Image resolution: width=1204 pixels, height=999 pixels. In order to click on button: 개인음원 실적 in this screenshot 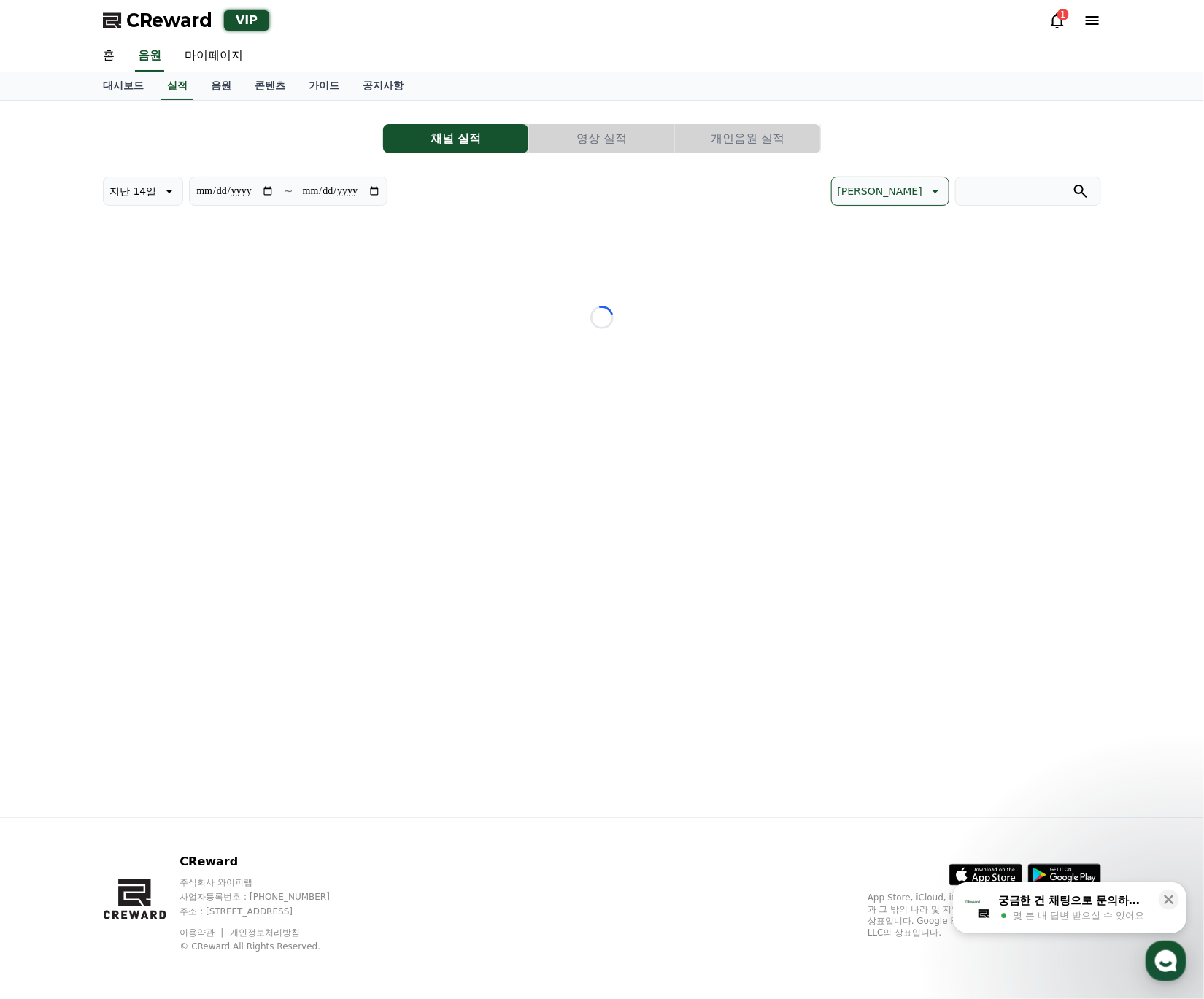, I will do `click(747, 139)`.